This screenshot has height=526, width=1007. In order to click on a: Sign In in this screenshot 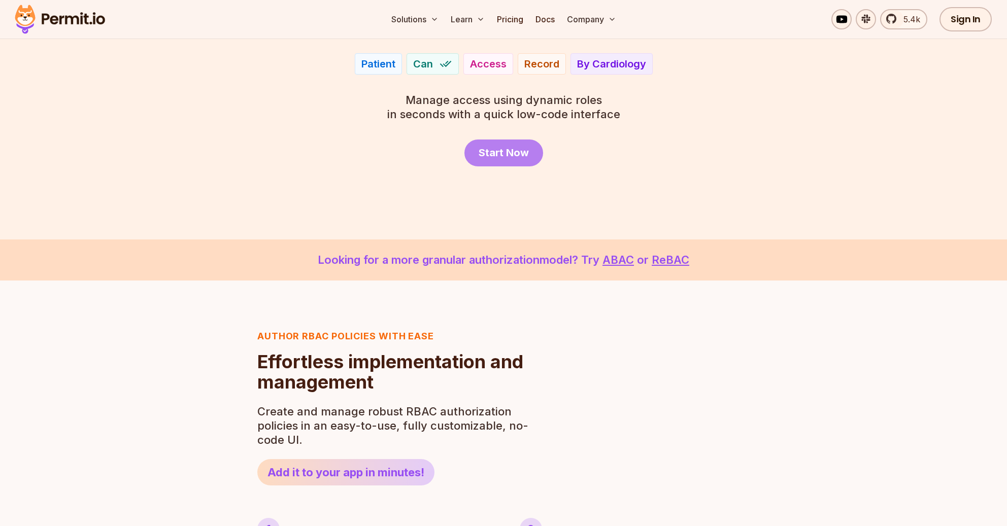, I will do `click(965, 19)`.